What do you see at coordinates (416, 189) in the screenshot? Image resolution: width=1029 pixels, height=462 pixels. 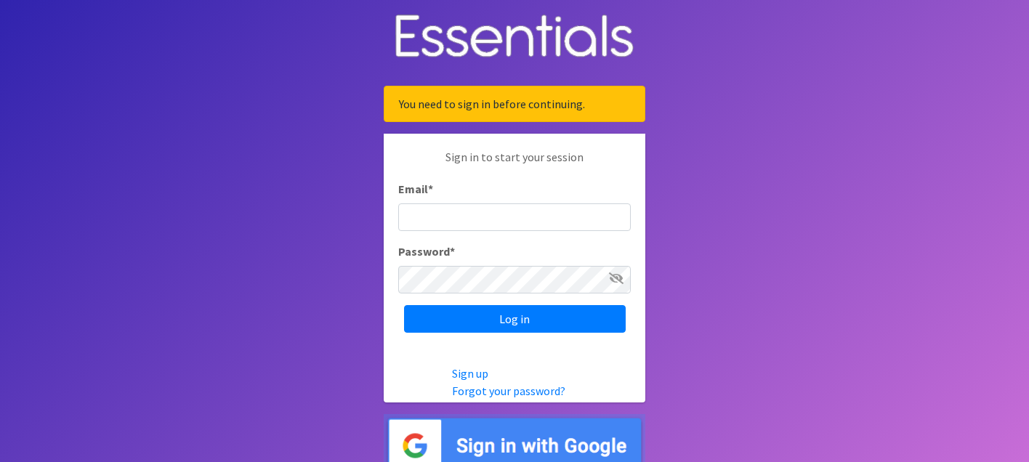 I see `label: Email` at bounding box center [416, 189].